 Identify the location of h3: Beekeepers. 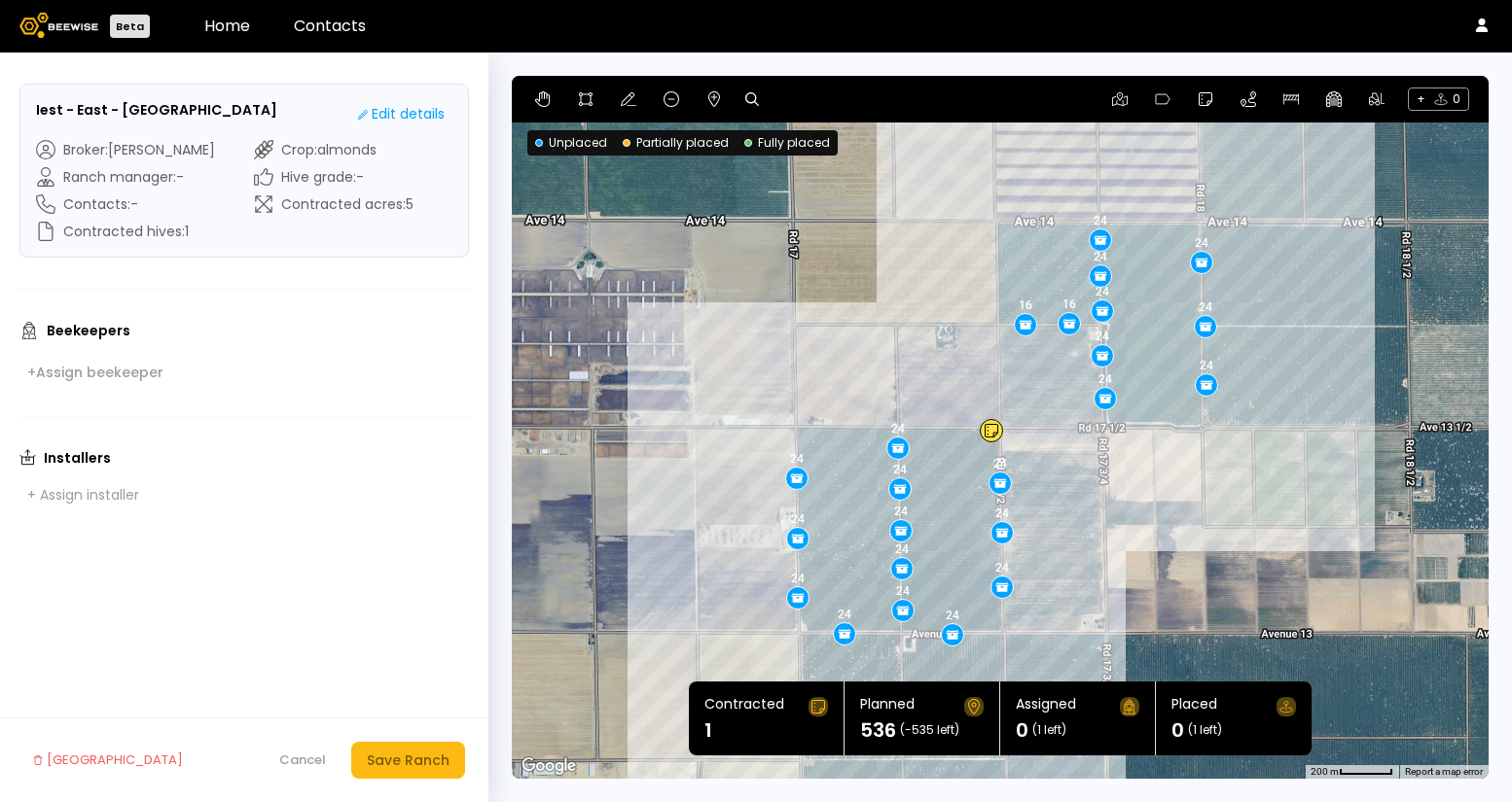
(89, 331).